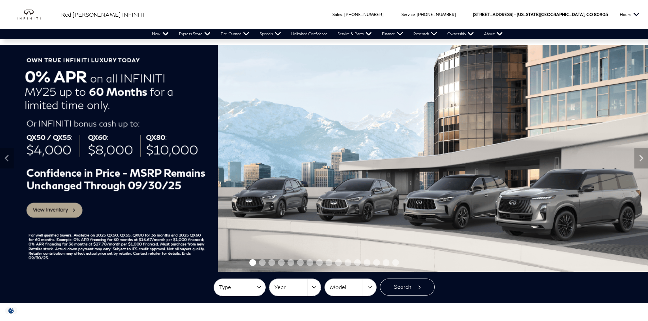  I want to click on a: Ownership, so click(461, 34).